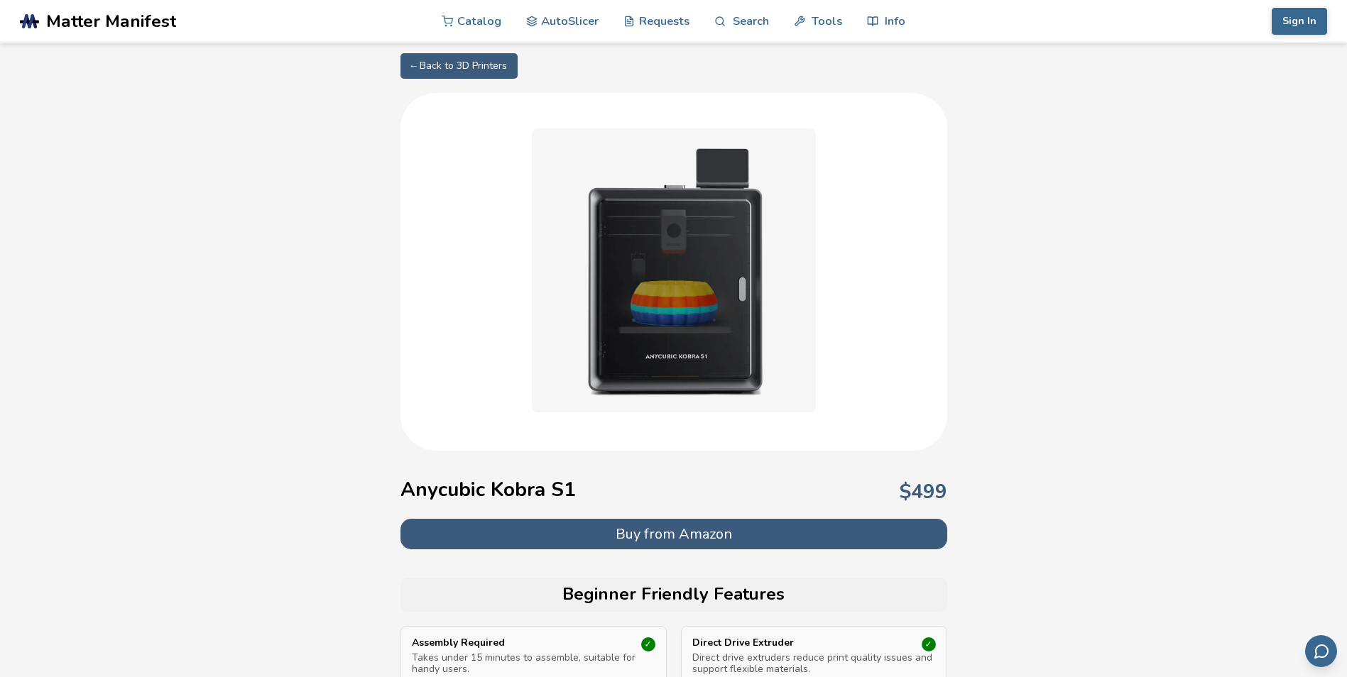 The image size is (1347, 677). What do you see at coordinates (796, 643) in the screenshot?
I see `p: Direct Drive Extruder` at bounding box center [796, 643].